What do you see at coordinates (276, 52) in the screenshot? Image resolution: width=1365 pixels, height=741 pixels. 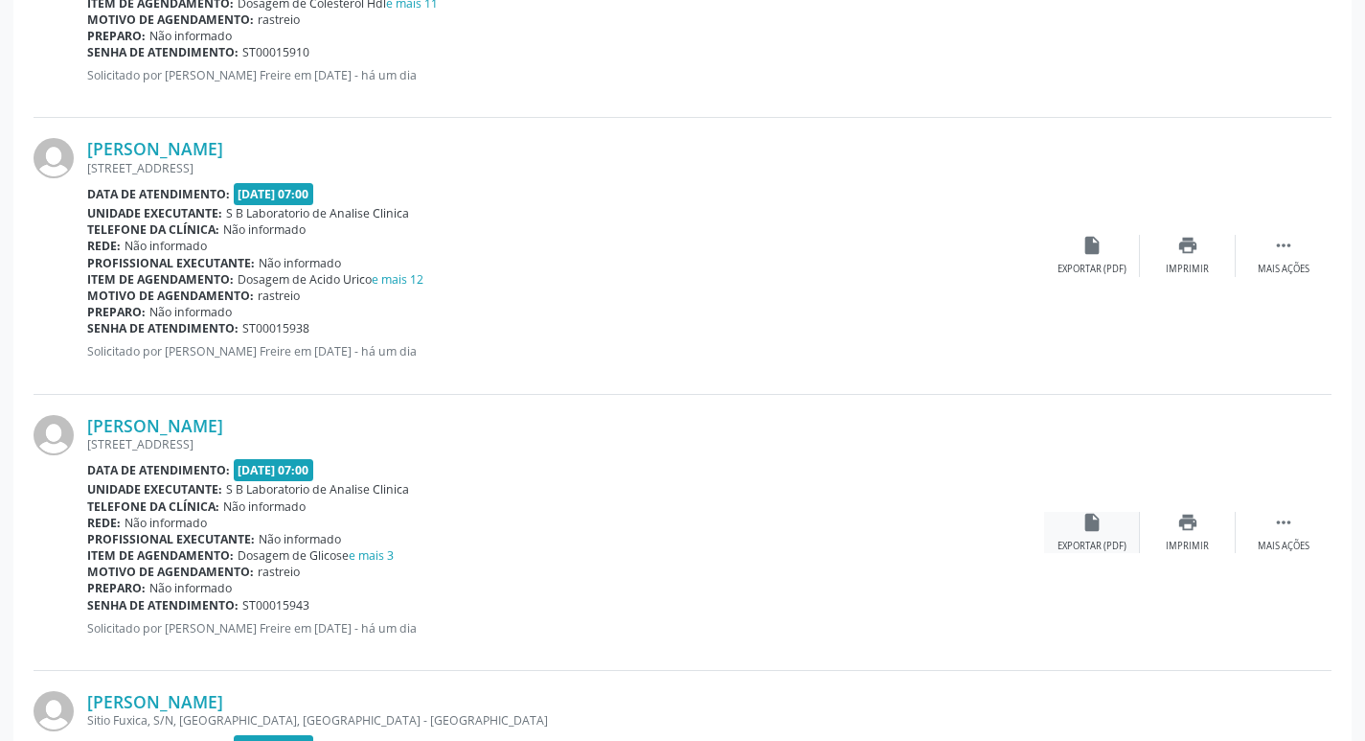 I see `span: ST00015910` at bounding box center [276, 52].